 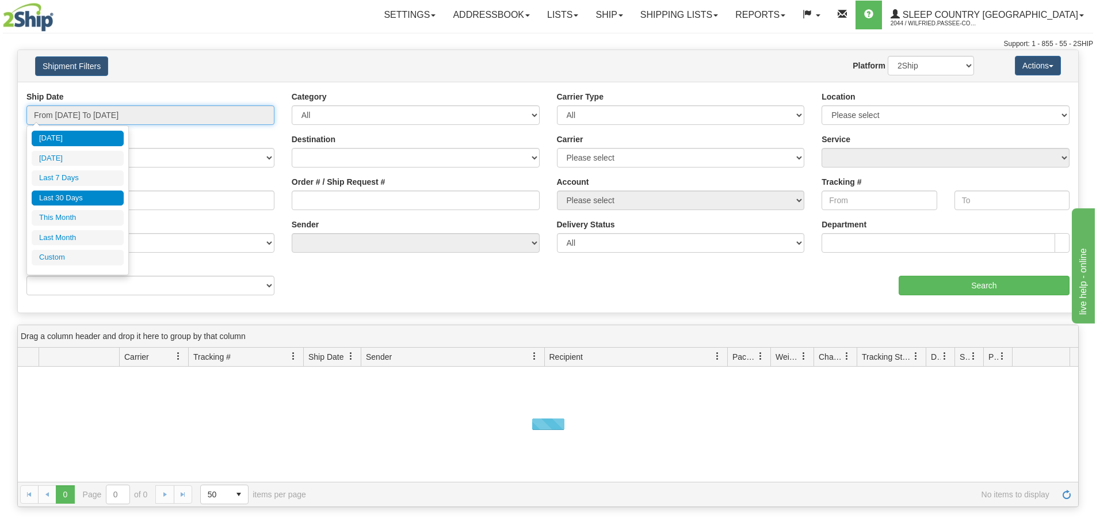 I want to click on a: Lists, so click(x=563, y=15).